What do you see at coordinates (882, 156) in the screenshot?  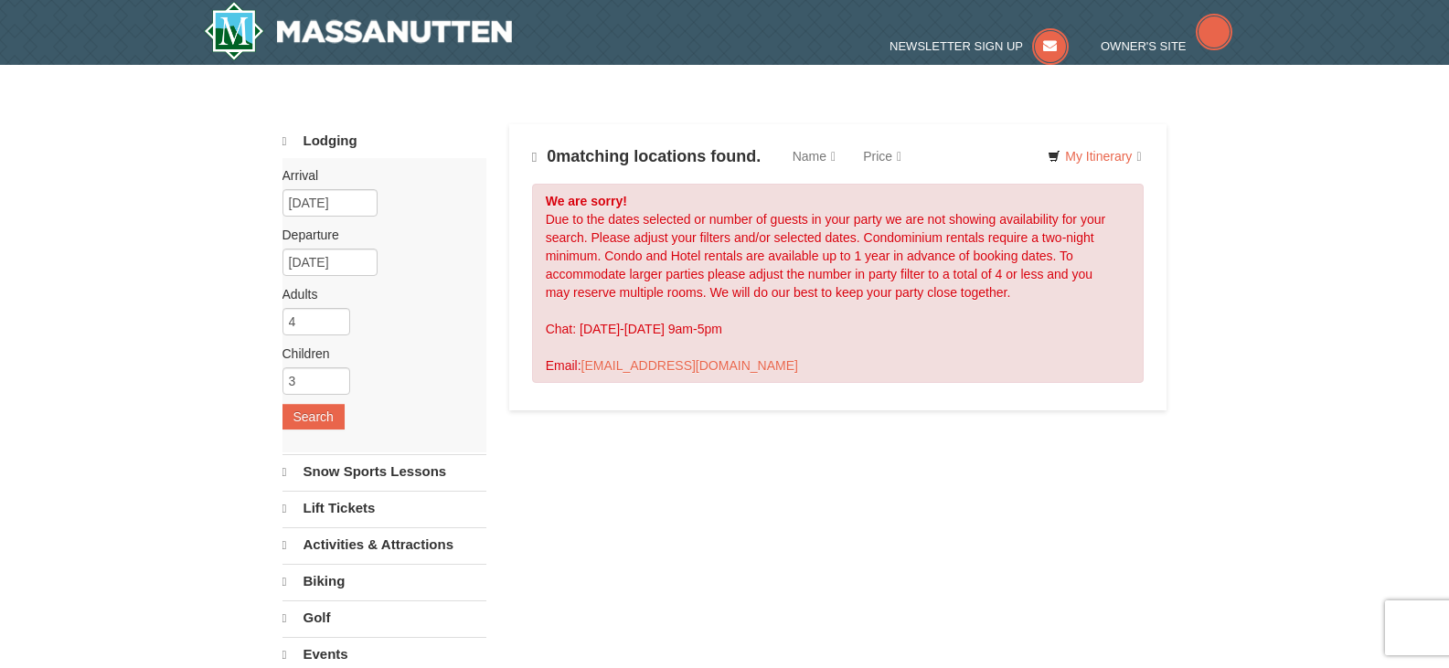 I see `a: Price` at bounding box center [882, 156].